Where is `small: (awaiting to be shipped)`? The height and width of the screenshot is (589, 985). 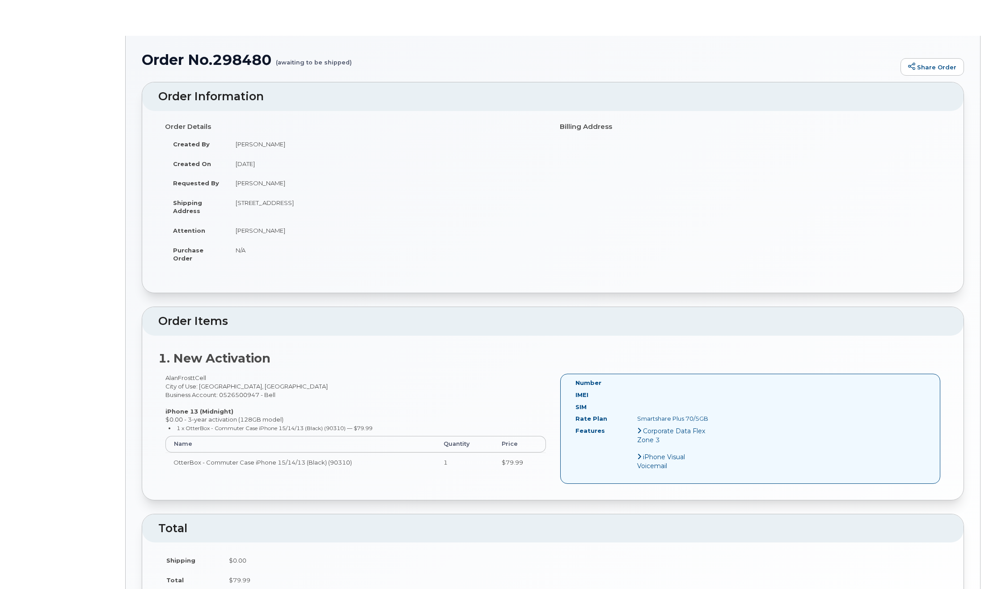
small: (awaiting to be shipped) is located at coordinates (314, 59).